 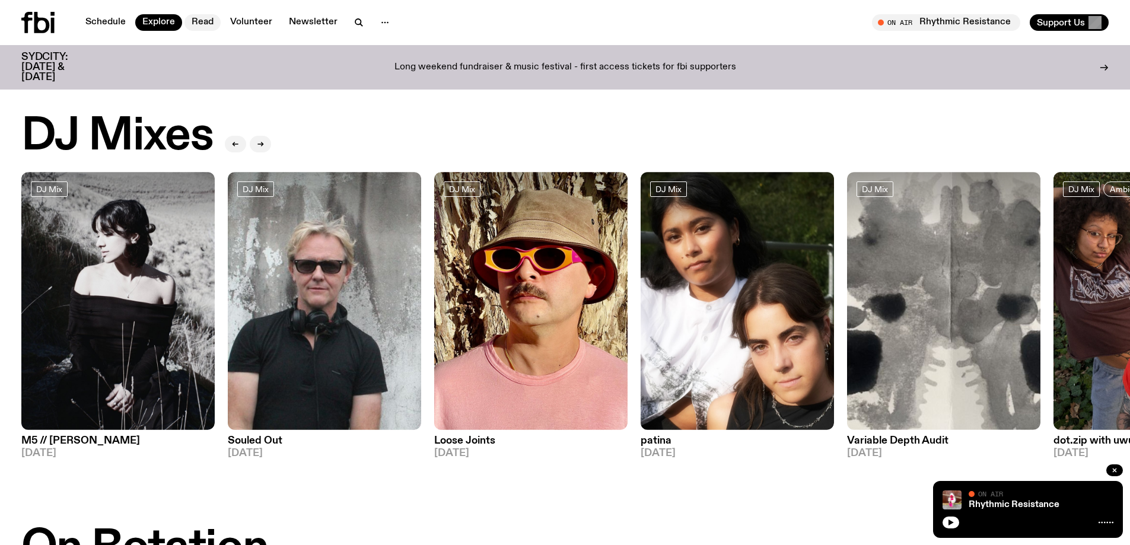 What do you see at coordinates (531, 441) in the screenshot?
I see `h3: Loose Joints` at bounding box center [531, 441].